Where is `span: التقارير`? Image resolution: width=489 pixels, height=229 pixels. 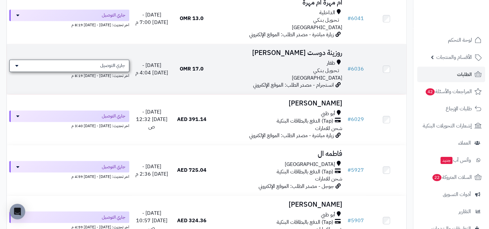
span: التقارير is located at coordinates (465, 211).